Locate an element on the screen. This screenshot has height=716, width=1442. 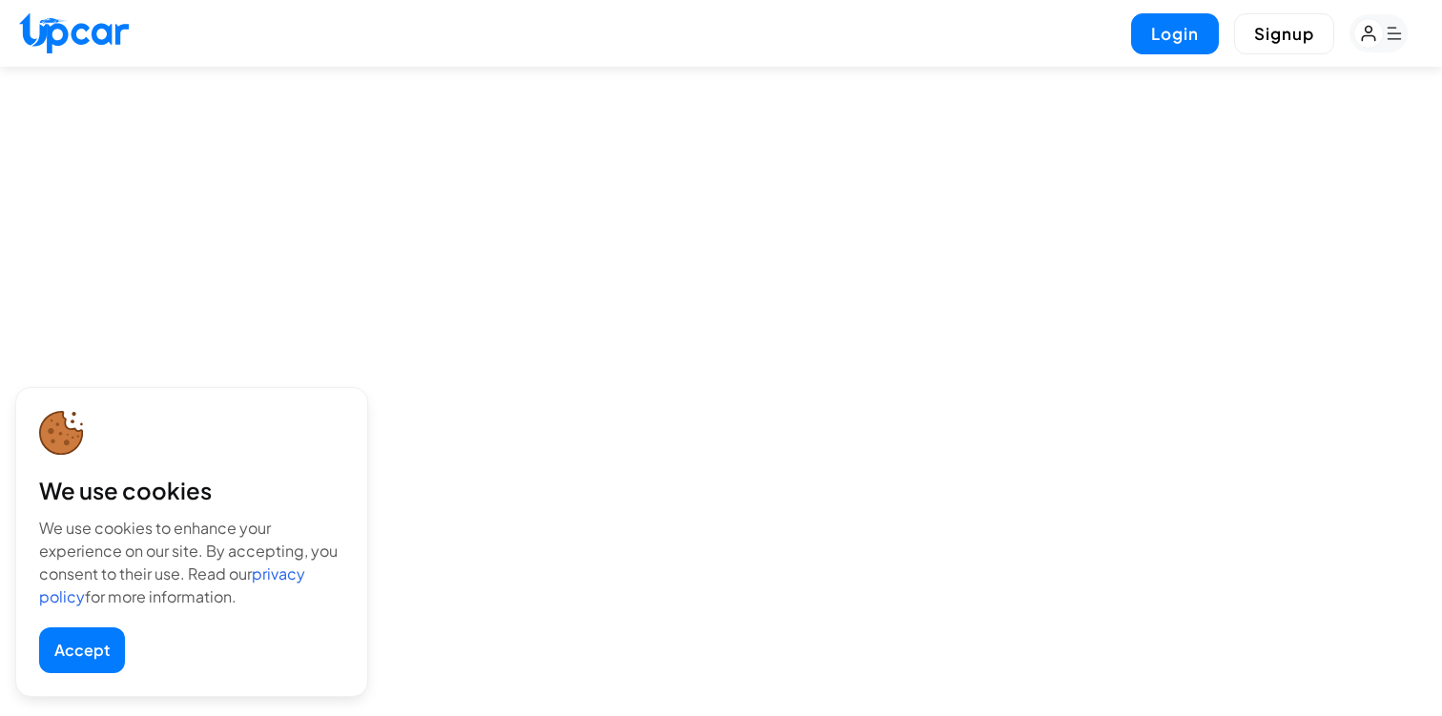
button: Login is located at coordinates (1175, 33).